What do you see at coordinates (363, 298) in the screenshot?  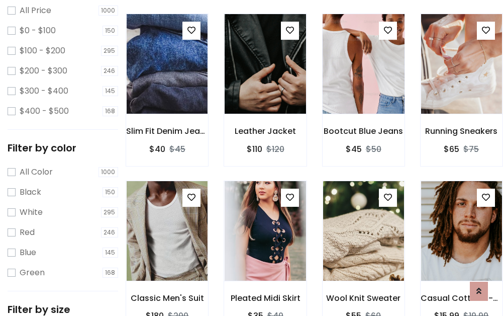 I see `h6: Wool Knit Sweater` at bounding box center [363, 298].